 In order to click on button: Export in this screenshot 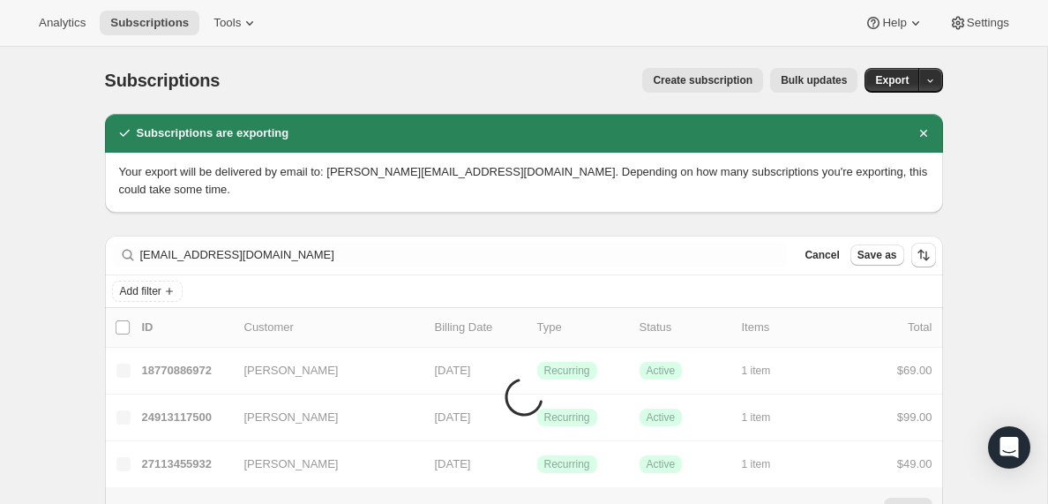, I will do `click(892, 80)`.